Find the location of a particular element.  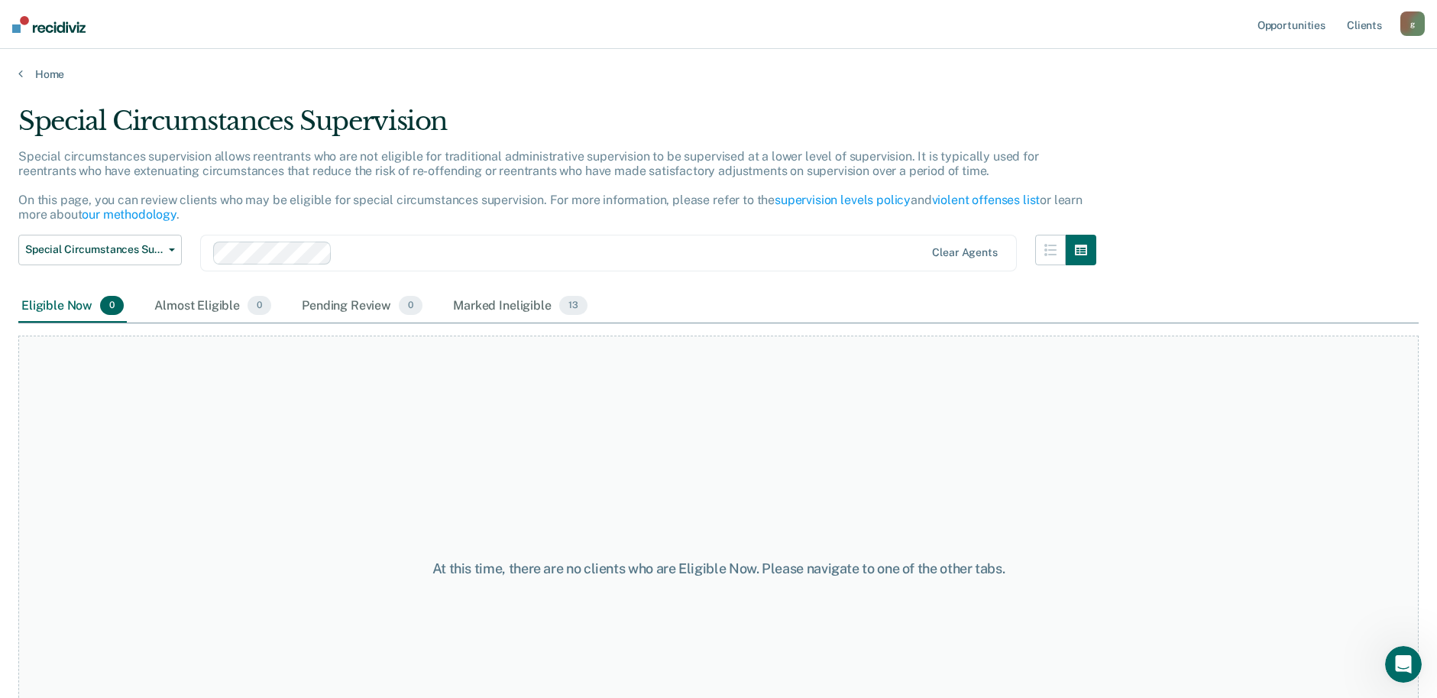

div: g is located at coordinates (1413, 24).